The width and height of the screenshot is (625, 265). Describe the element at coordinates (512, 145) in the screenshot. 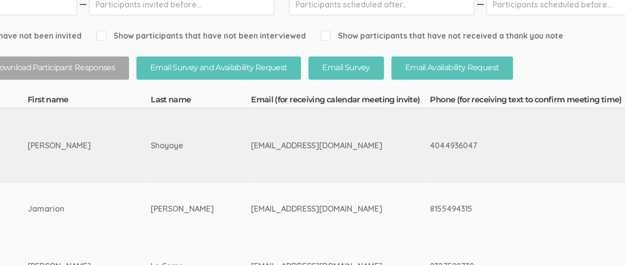

I see `div: 4044936047` at that location.